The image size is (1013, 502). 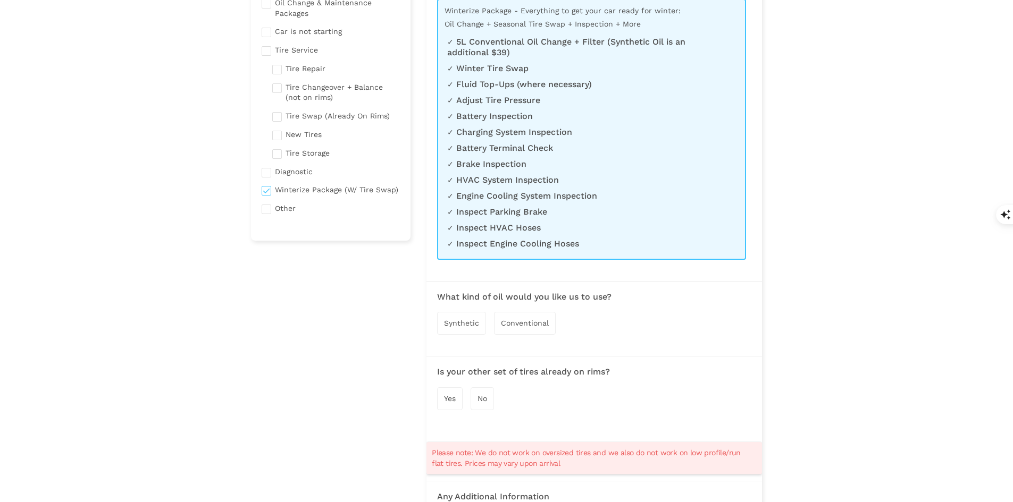 I want to click on h3: What kind of oil would you like us to use?, so click(x=594, y=297).